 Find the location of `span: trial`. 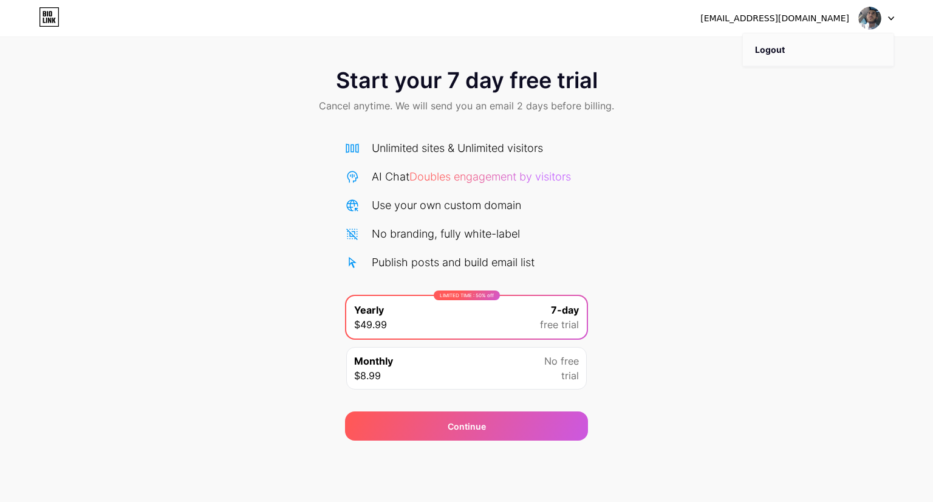

span: trial is located at coordinates (570, 375).